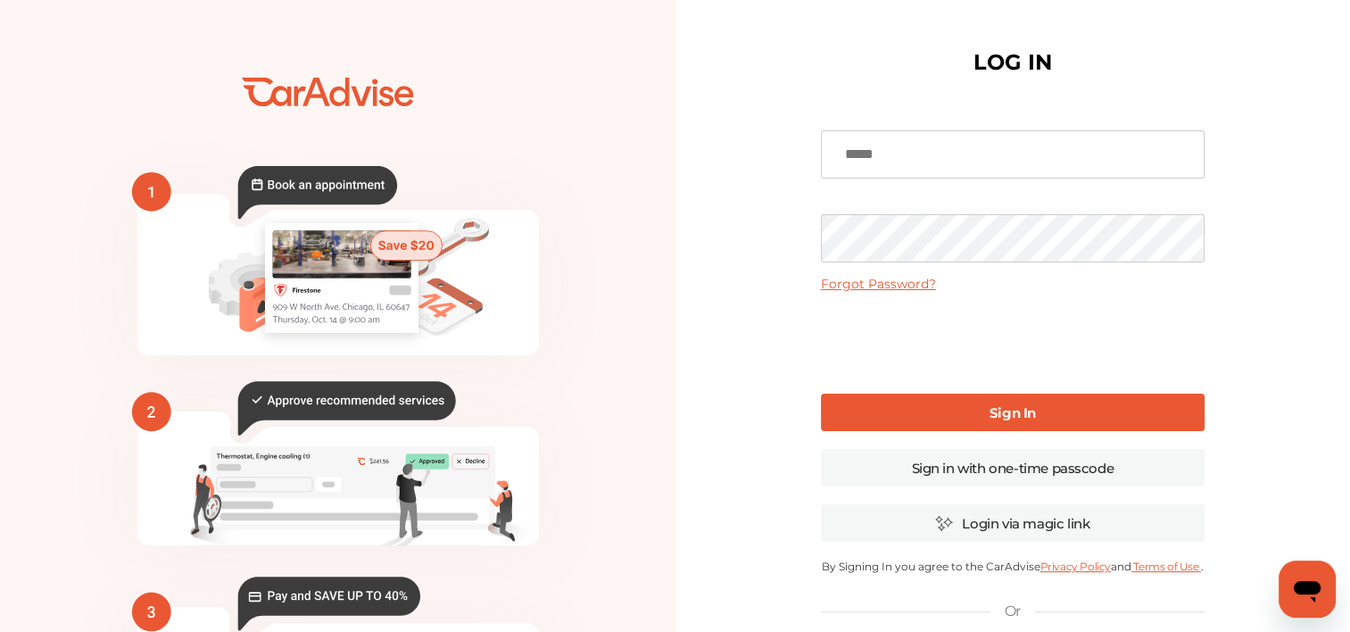  I want to click on h1: LOG IN, so click(1013, 62).